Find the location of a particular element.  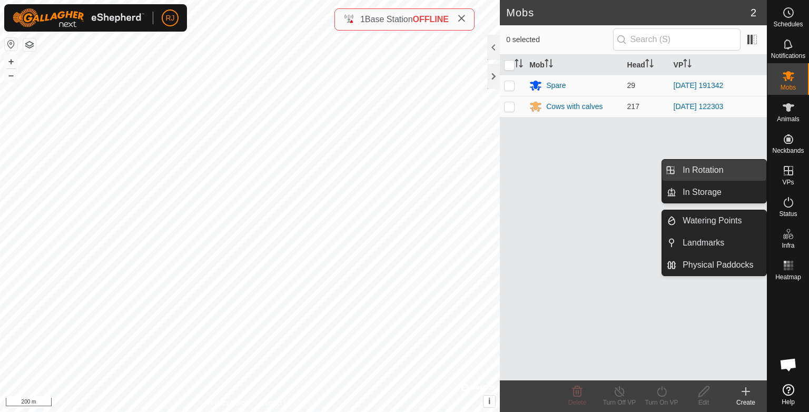

span: 1 is located at coordinates (362, 19).